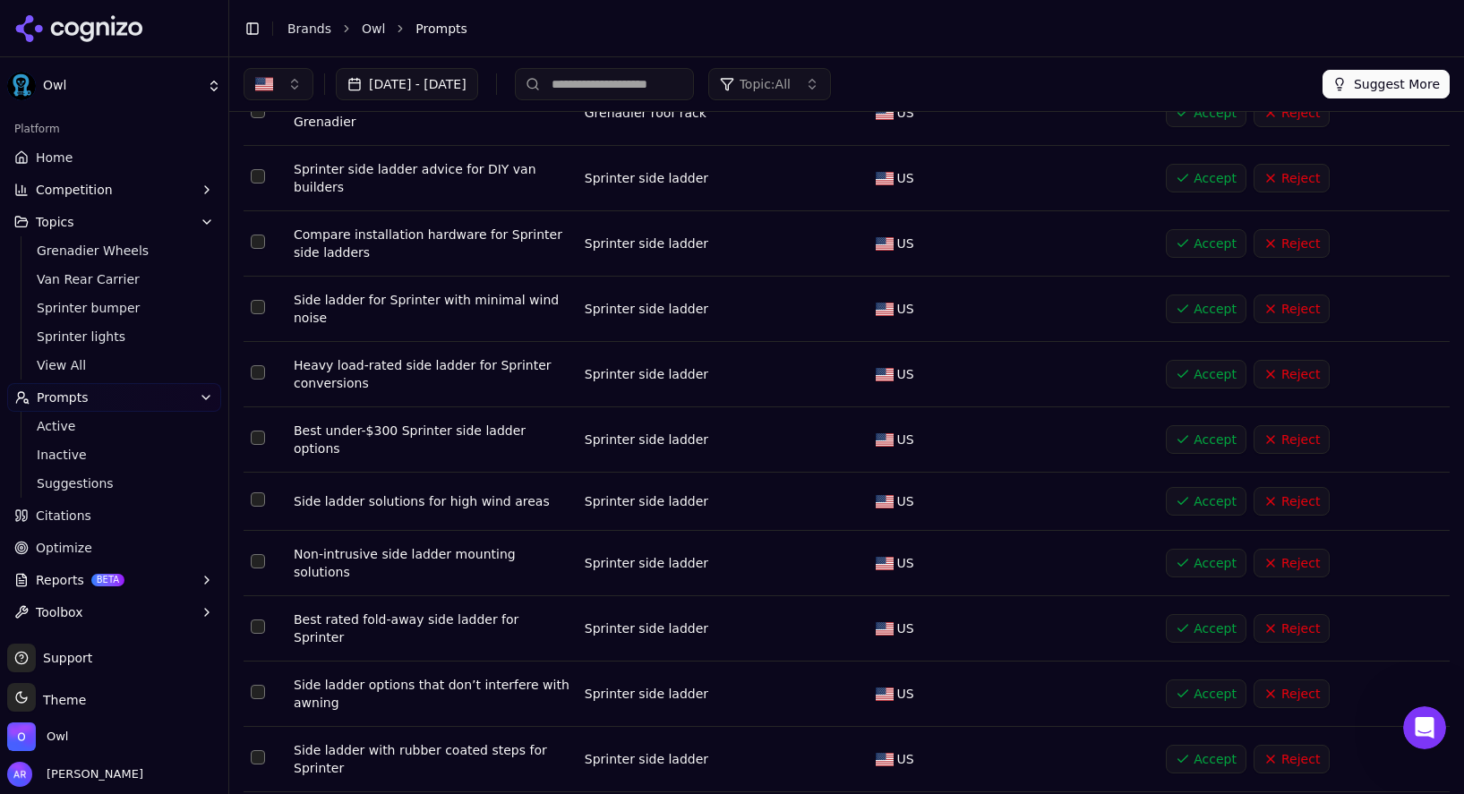  Describe the element at coordinates (94, 167) in the screenshot. I see `b: A few minutes` at that location.